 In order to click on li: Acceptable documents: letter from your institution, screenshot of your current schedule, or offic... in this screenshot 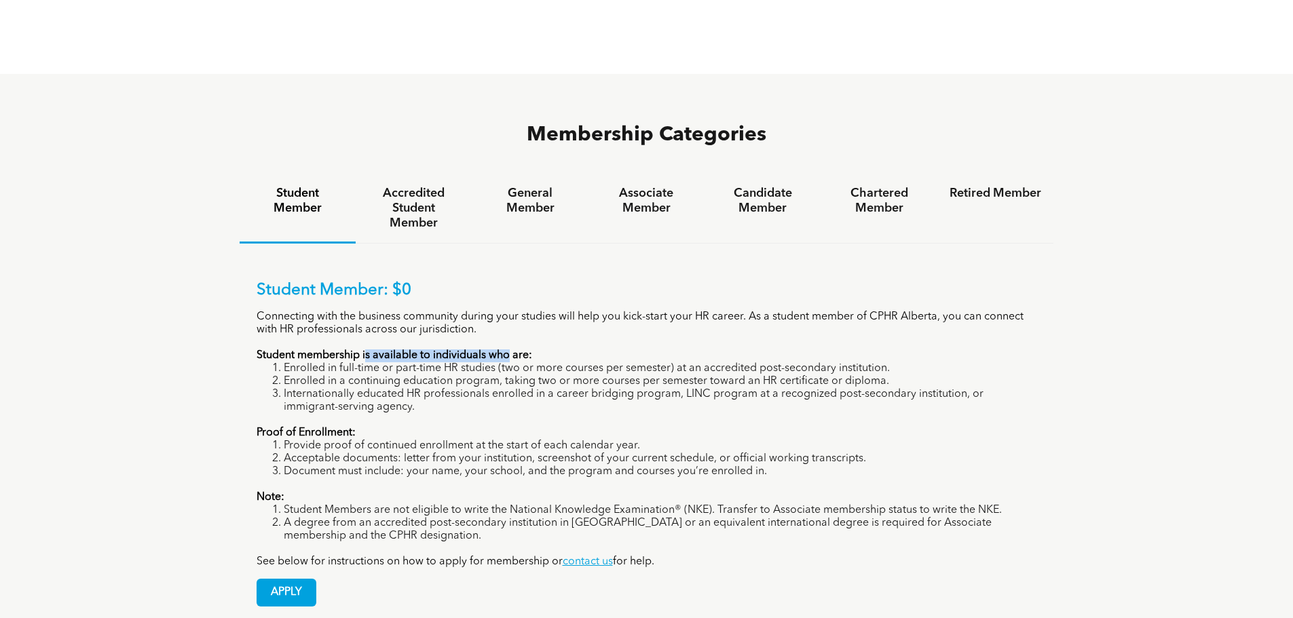, I will do `click(660, 459)`.